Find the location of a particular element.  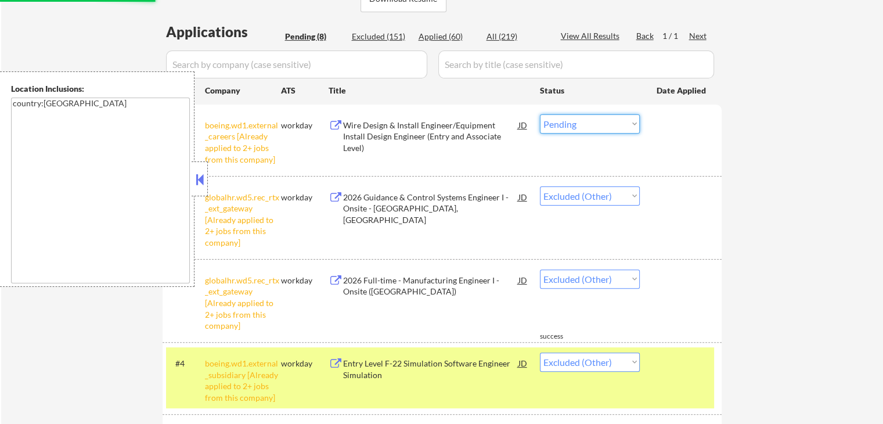

div: Company is located at coordinates (243, 91).